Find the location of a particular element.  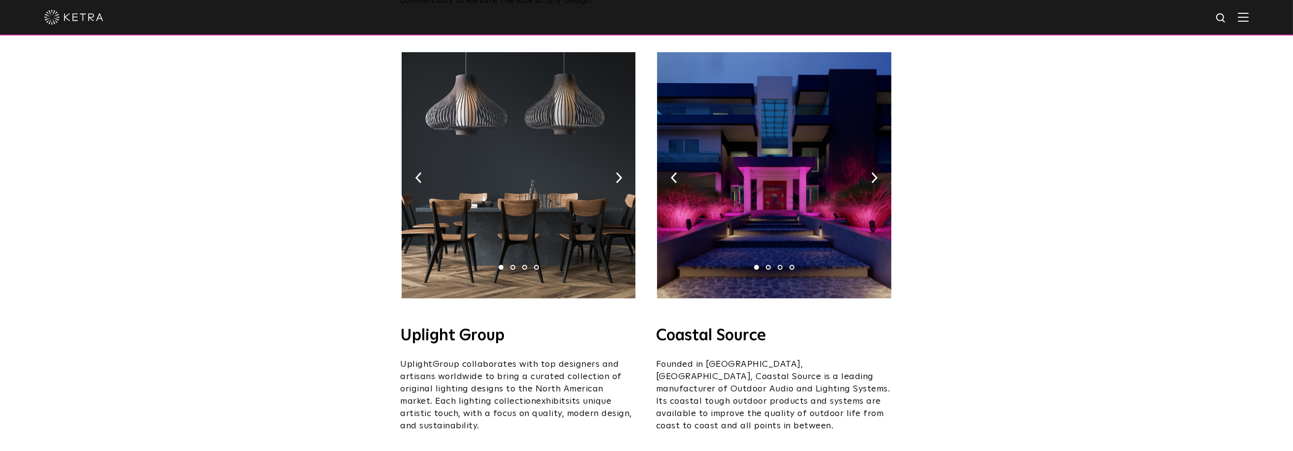

img: ketra-logo-2019-white is located at coordinates (74, 17).